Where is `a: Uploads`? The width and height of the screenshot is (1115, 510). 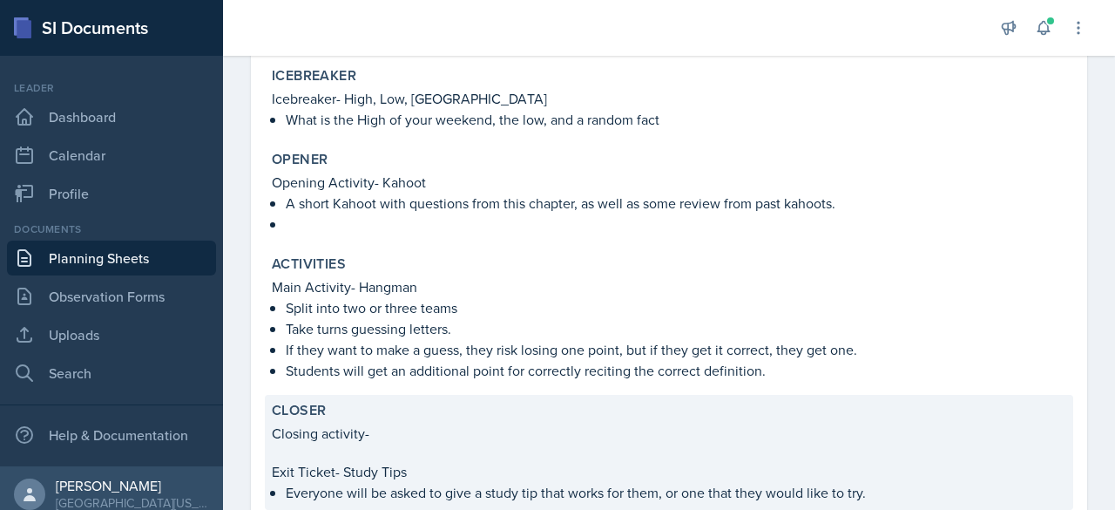
a: Uploads is located at coordinates (111, 334).